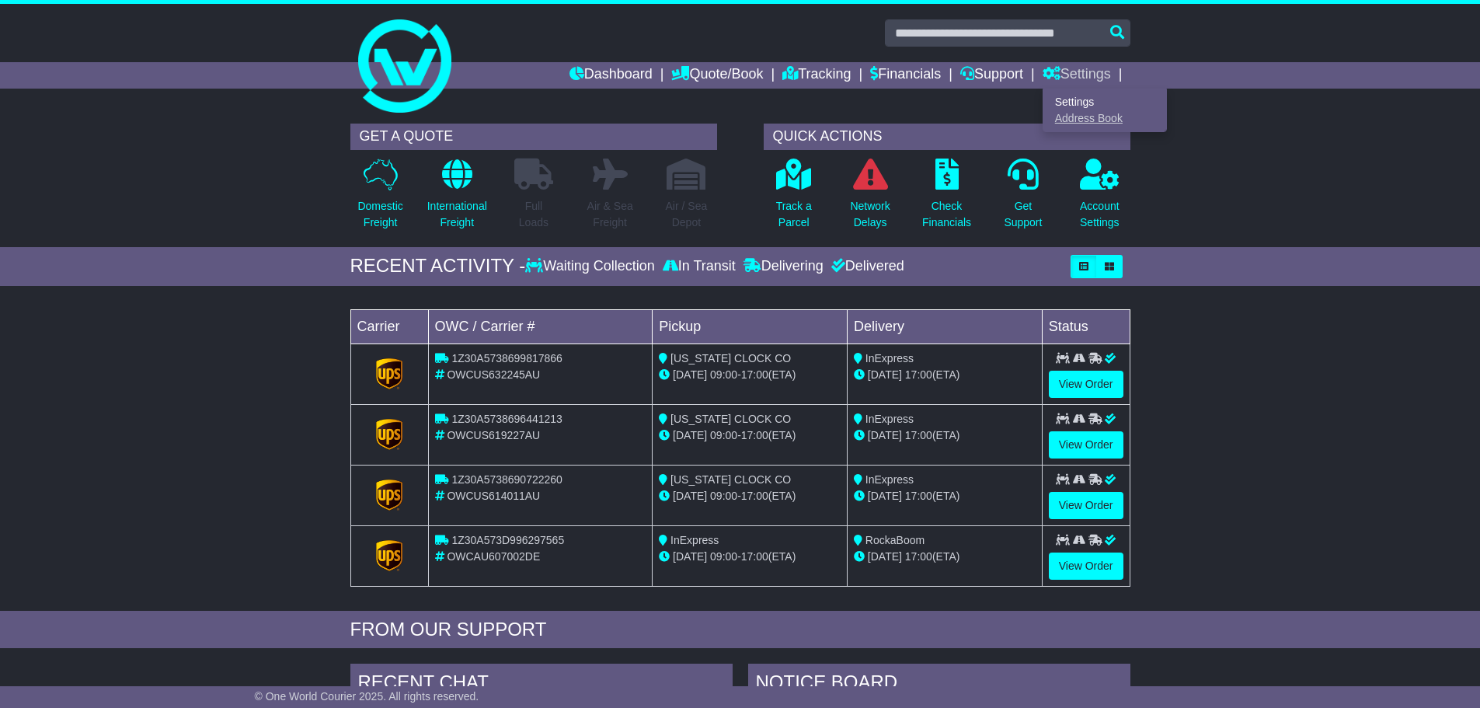  What do you see at coordinates (540, 326) in the screenshot?
I see `td: OWC / Carrier #` at bounding box center [540, 326].